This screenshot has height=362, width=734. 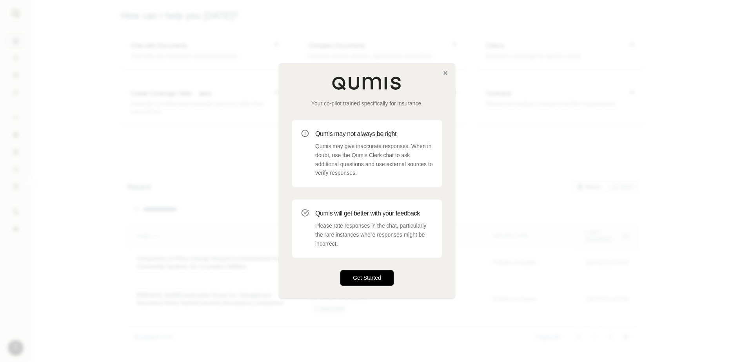 I want to click on button: Get Started, so click(x=367, y=278).